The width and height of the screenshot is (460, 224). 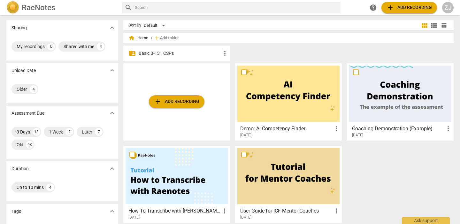 What do you see at coordinates (30, 145) in the screenshot?
I see `div: 43` at bounding box center [30, 145].